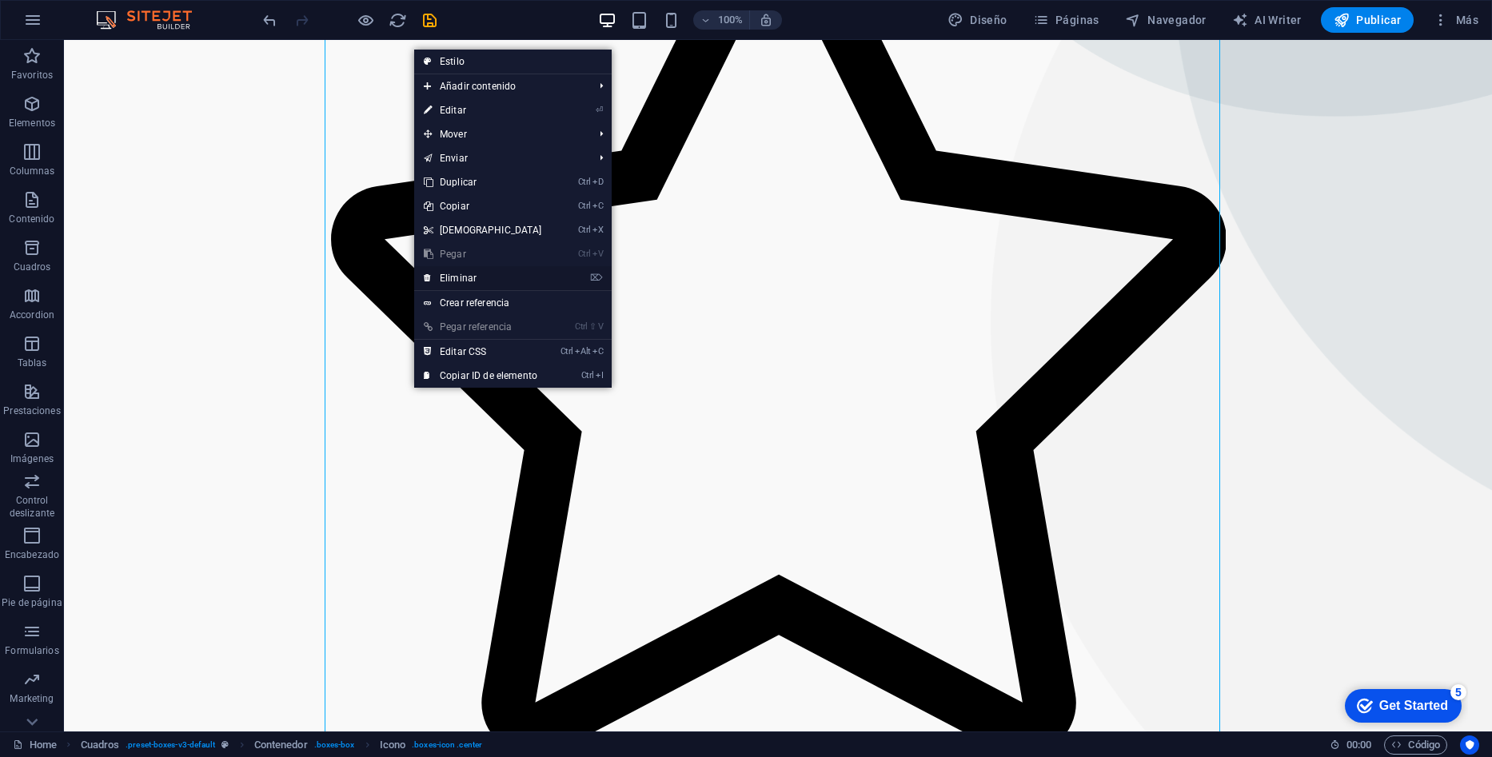 This screenshot has width=1492, height=757. I want to click on a: Ctrl⇧VPegar referencia, so click(483, 327).